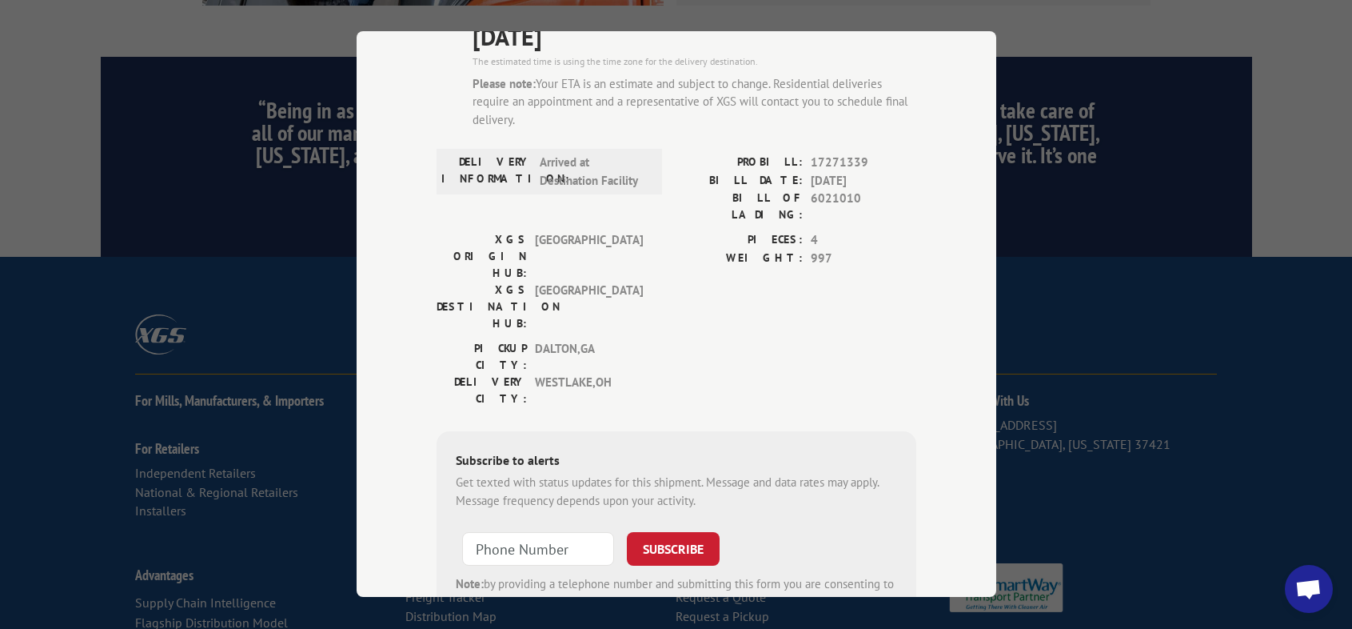 The image size is (1352, 629). I want to click on span: WESTLAKE , OH, so click(589, 390).